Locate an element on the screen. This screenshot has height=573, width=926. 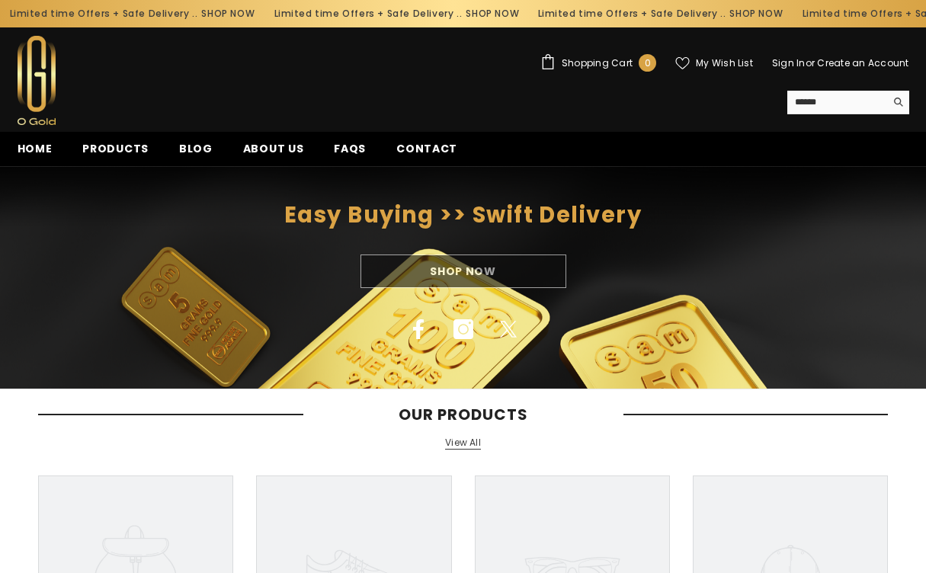
span: or is located at coordinates (810, 62).